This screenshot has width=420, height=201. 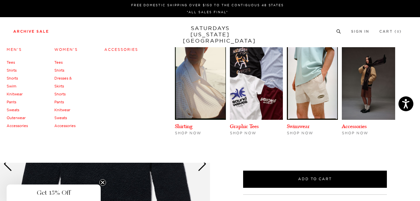 I want to click on a: Archive Sale, so click(x=31, y=31).